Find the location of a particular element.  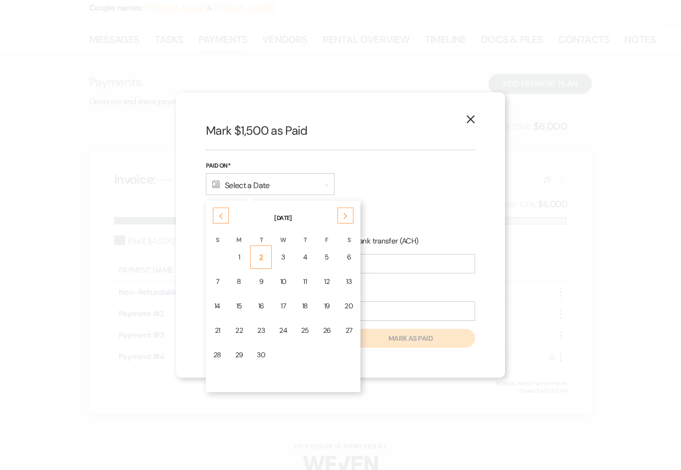

div: 9 is located at coordinates (261, 281).